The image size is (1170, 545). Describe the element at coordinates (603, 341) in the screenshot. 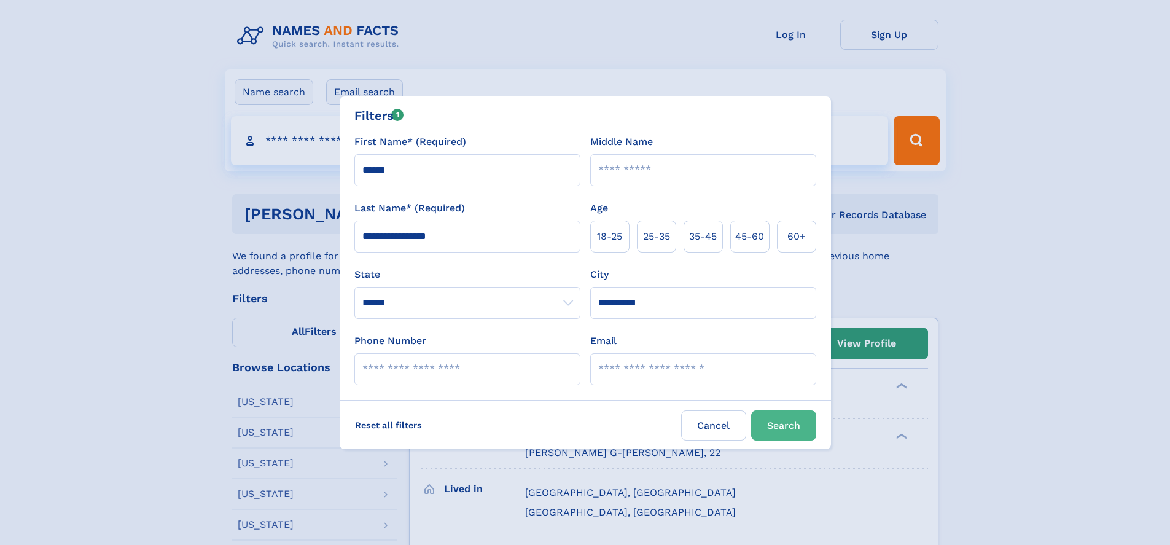

I see `label: Email` at that location.